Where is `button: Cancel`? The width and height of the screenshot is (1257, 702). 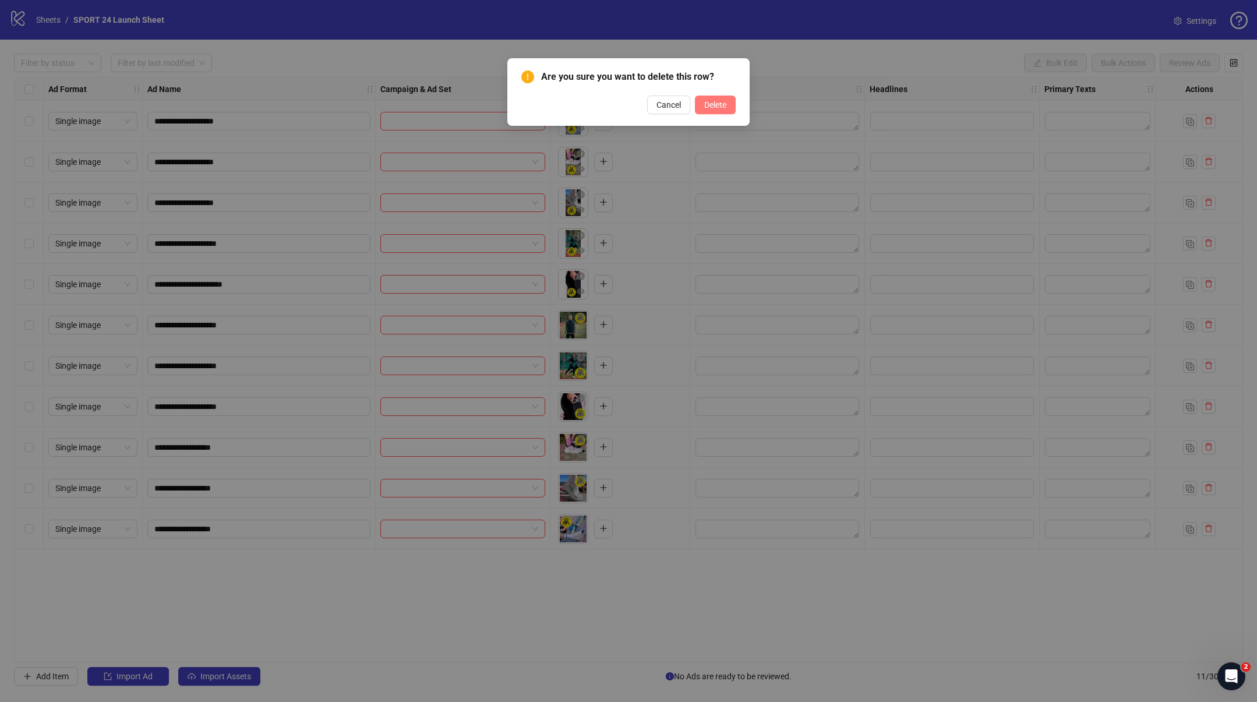 button: Cancel is located at coordinates (669, 105).